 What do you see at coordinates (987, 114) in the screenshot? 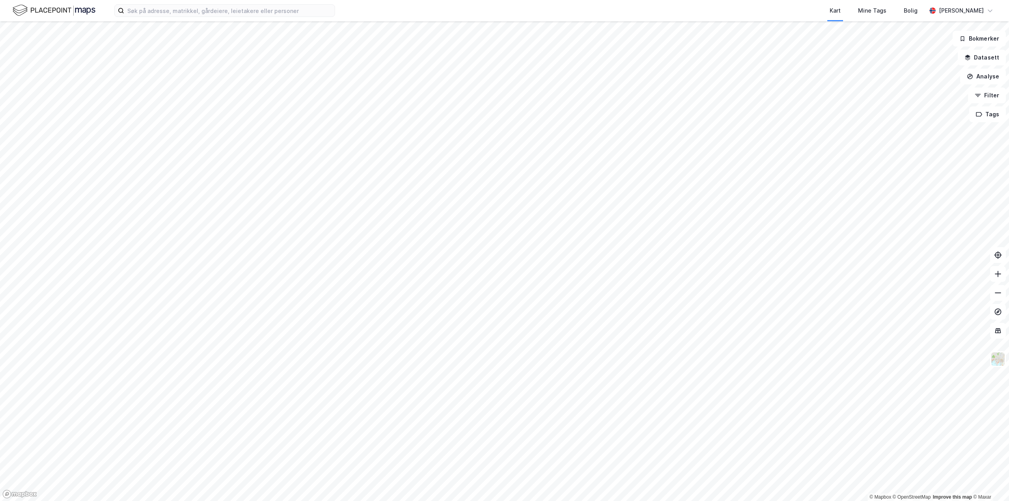
I see `button: Tags` at bounding box center [987, 114].